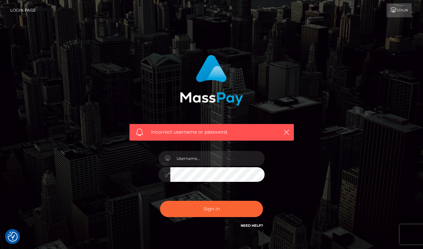 This screenshot has width=423, height=249. What do you see at coordinates (212, 209) in the screenshot?
I see `button: Sign in` at bounding box center [212, 209].